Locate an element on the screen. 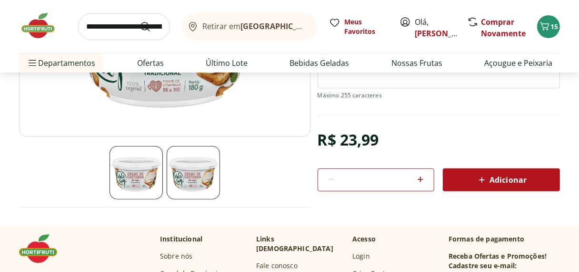 Image resolution: width=579 pixels, height=272 pixels. p: Institucional is located at coordinates (181, 239).